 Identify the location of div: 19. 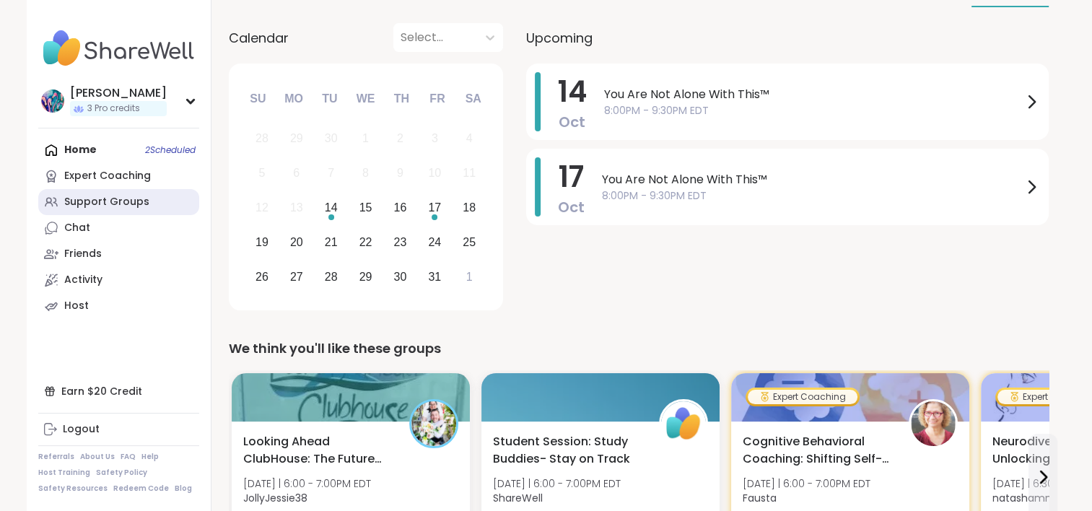
(262, 242).